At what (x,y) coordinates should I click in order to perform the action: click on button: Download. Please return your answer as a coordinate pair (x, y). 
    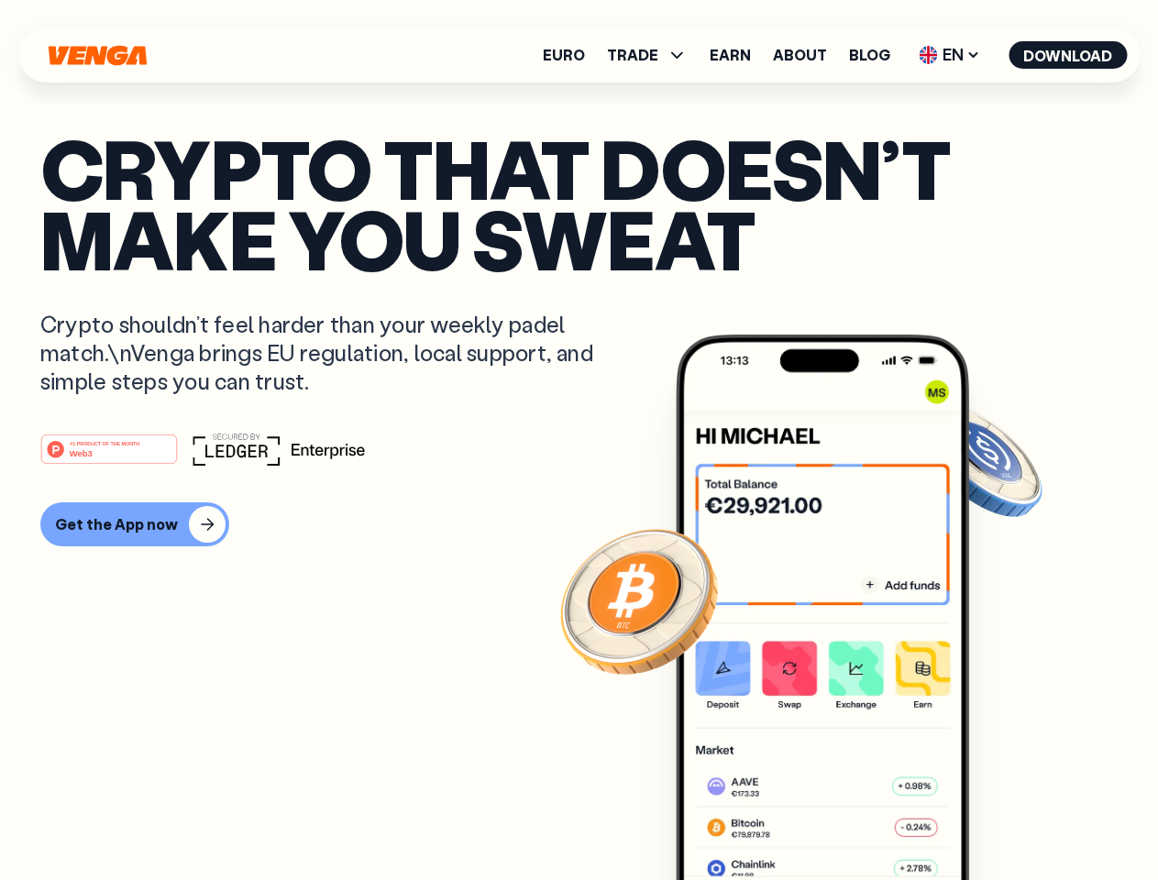
    Looking at the image, I should click on (1067, 55).